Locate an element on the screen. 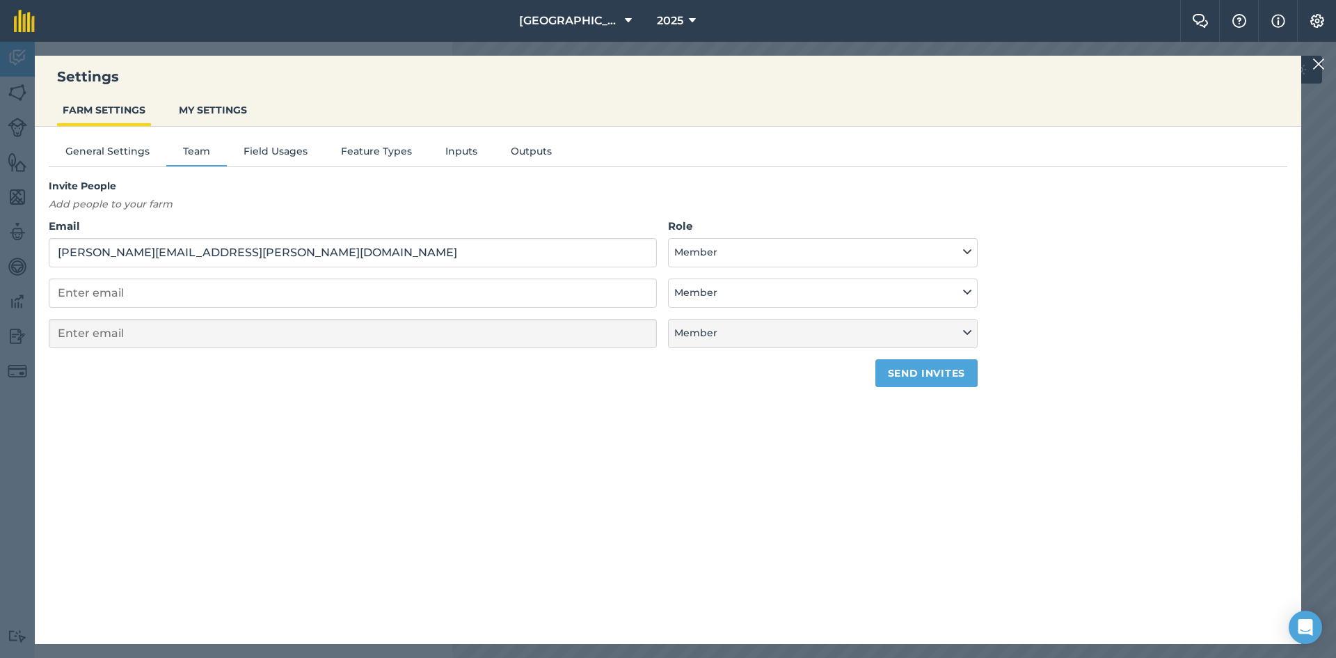 This screenshot has width=1336, height=658. button: FARM SETTINGS is located at coordinates (104, 110).